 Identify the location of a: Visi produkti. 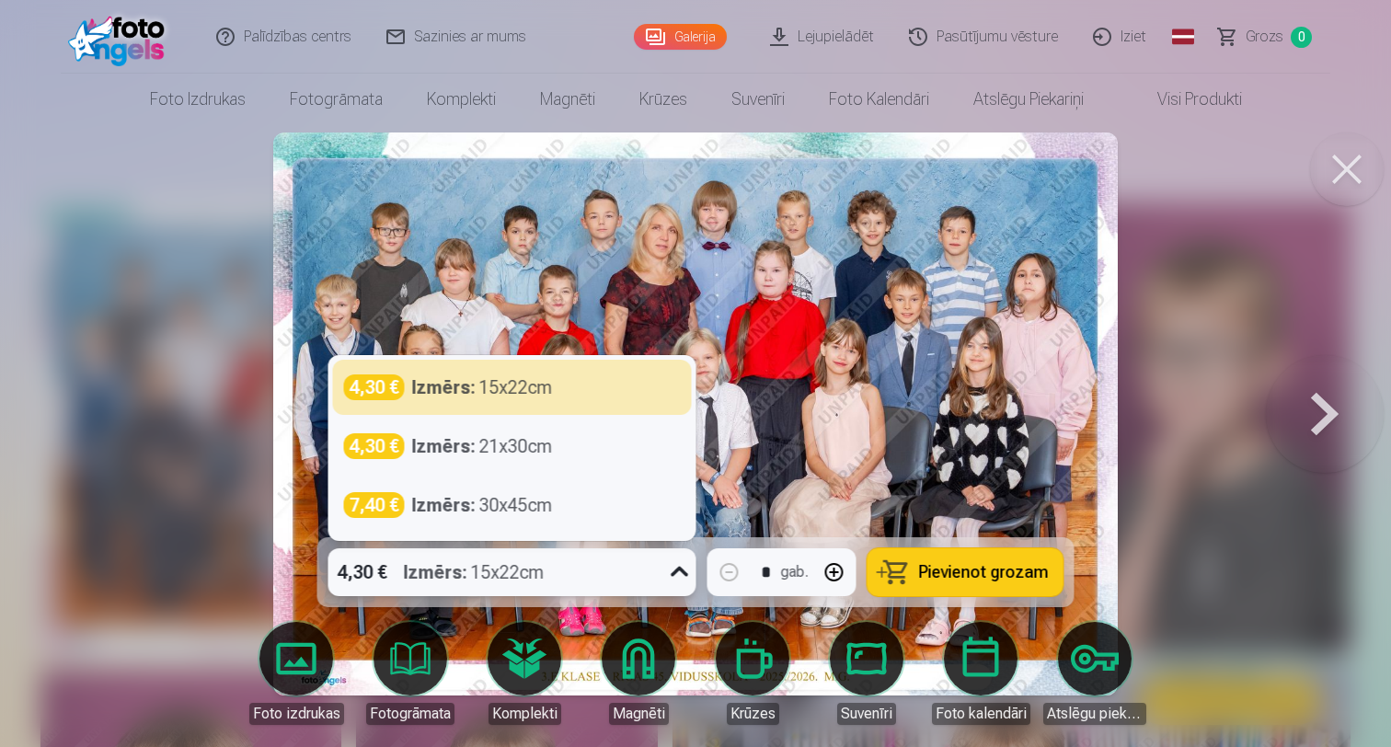
(1185, 99).